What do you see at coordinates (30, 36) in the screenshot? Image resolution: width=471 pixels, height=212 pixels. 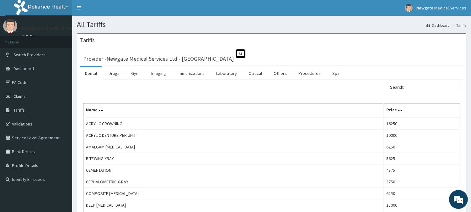 I see `a: Online` at bounding box center [30, 36].